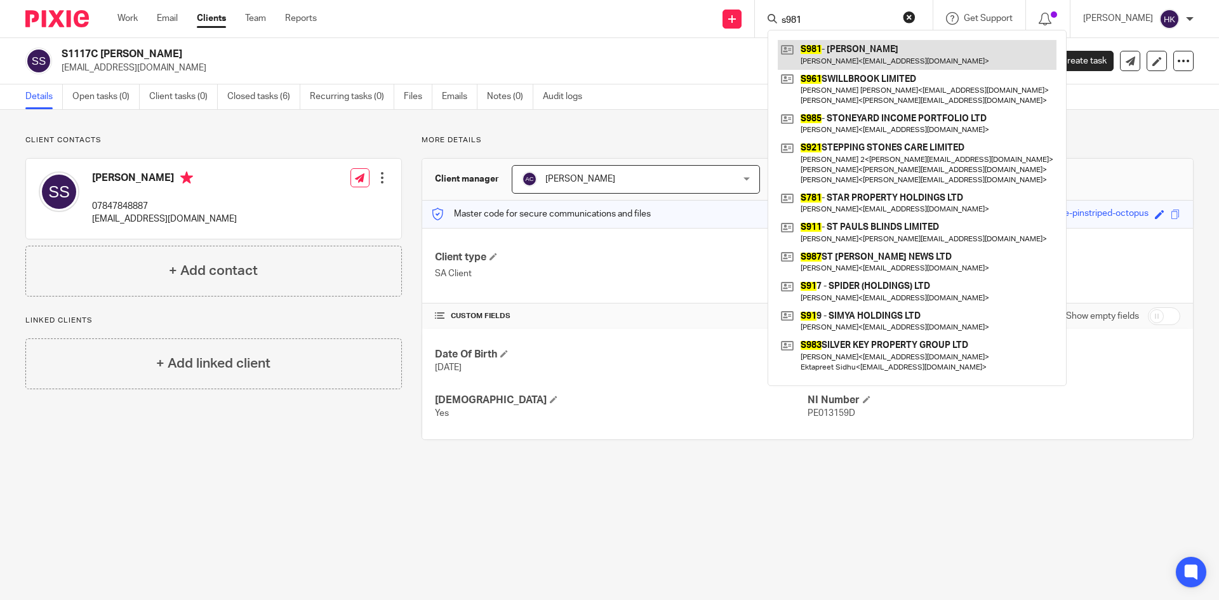 Image resolution: width=1219 pixels, height=600 pixels. I want to click on h4: CUSTOM FIELDS, so click(621, 316).